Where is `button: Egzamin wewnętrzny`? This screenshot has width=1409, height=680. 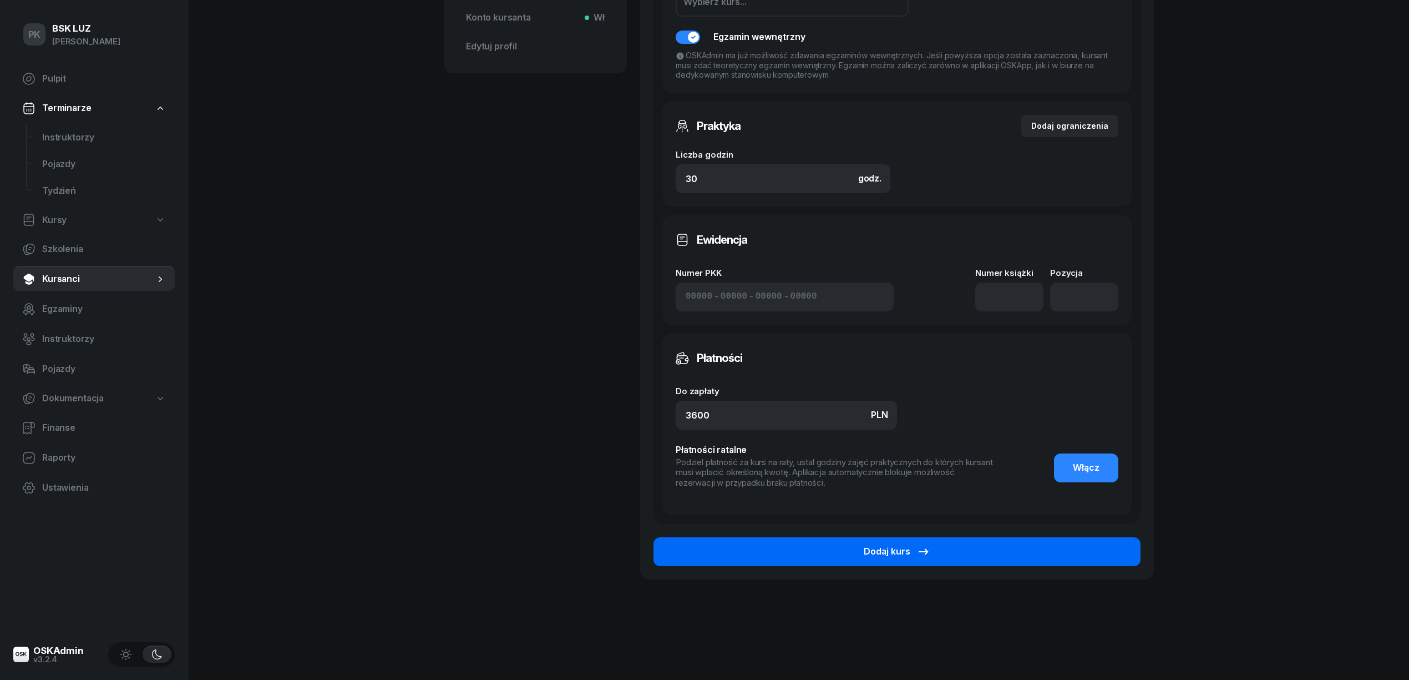
button: Egzamin wewnętrzny is located at coordinates (741, 37).